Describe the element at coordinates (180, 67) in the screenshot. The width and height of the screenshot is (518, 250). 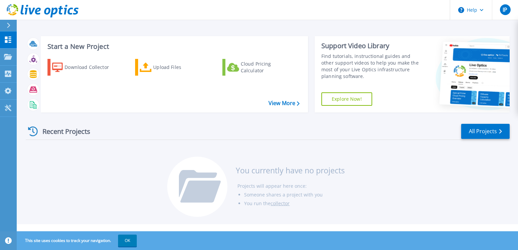
I see `div: Upload Files` at that location.